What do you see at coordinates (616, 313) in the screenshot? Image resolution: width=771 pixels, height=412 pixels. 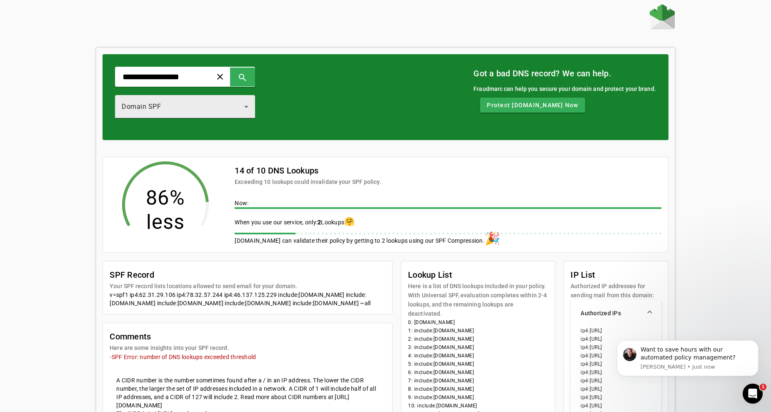 I see `mat-expansion-panel-header: Authorized IPs` at bounding box center [616, 313].